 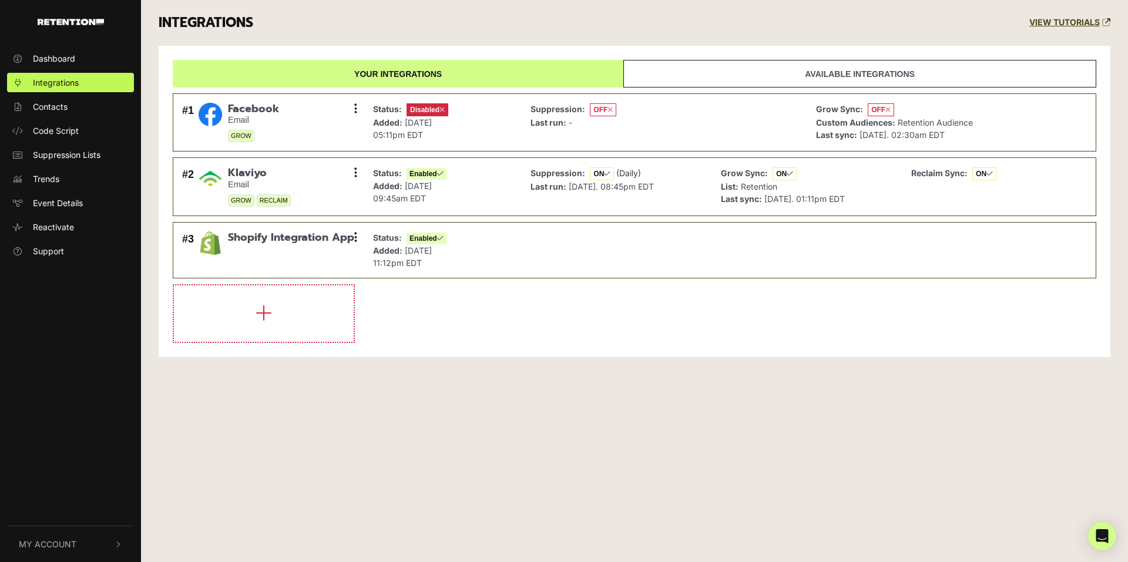 What do you see at coordinates (210, 179) in the screenshot?
I see `img: Klaviyo` at bounding box center [210, 179].